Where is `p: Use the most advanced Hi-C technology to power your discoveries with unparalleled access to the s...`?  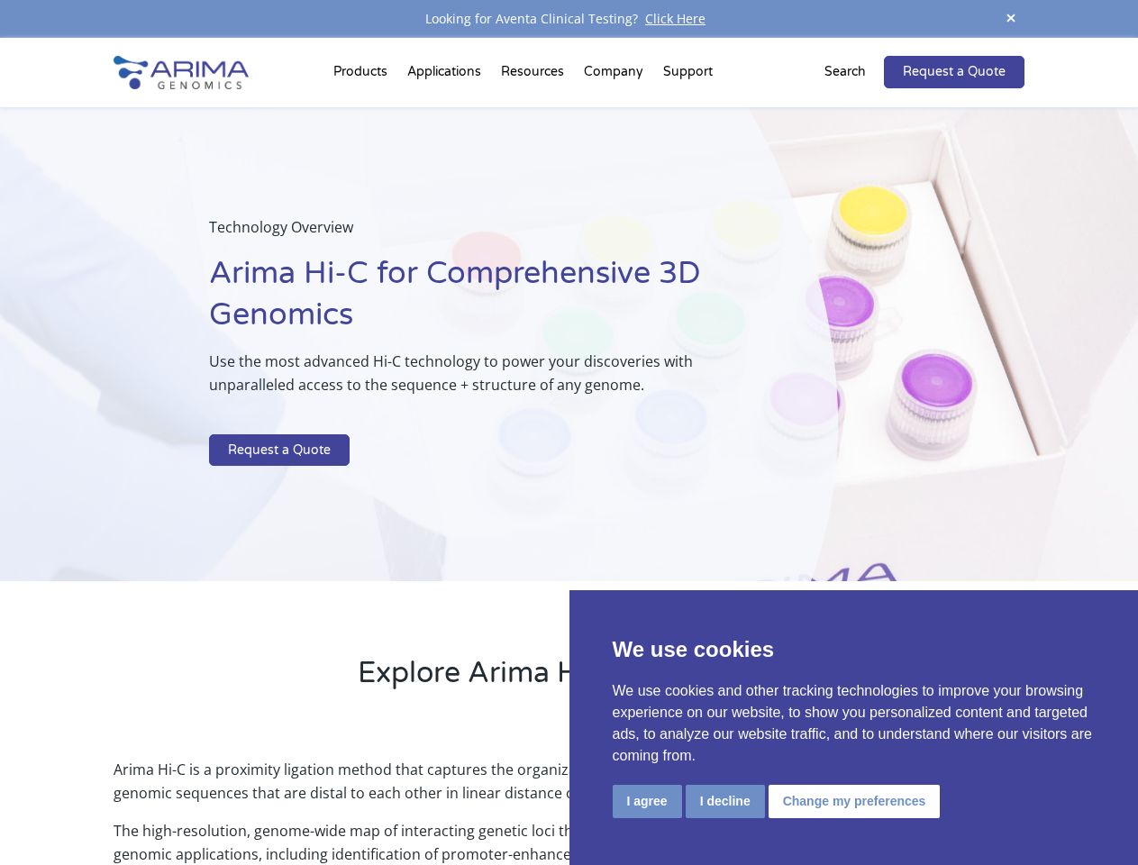 p: Use the most advanced Hi-C technology to power your discoveries with unparalleled access to the s... is located at coordinates (477, 380).